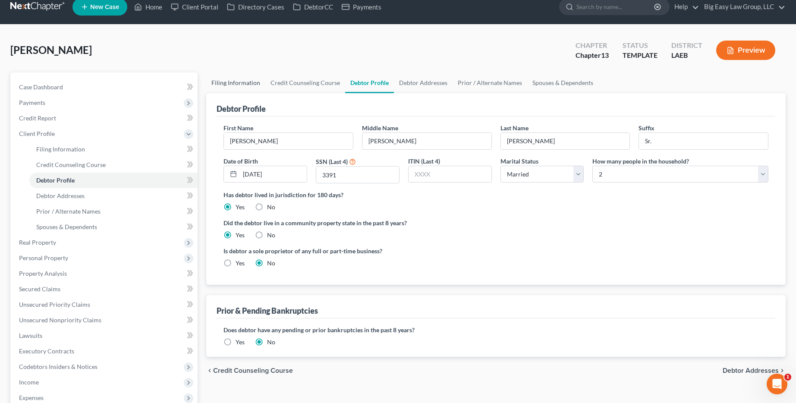 Image resolution: width=796 pixels, height=403 pixels. I want to click on button: Debtor Addresses chevron_right, so click(754, 371).